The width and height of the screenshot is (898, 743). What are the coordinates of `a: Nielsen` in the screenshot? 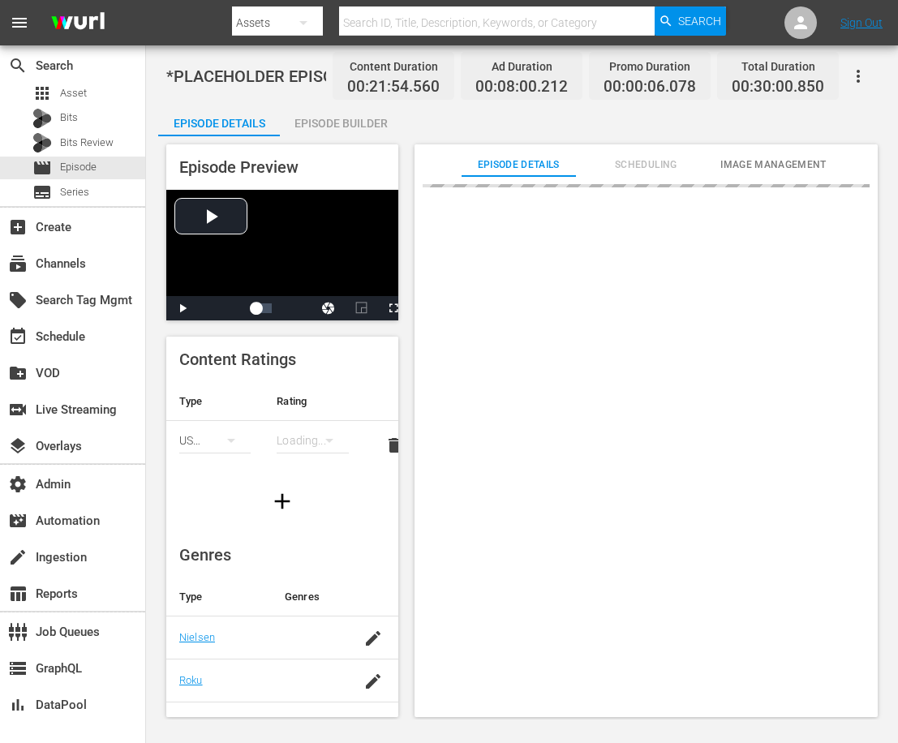 It's located at (197, 637).